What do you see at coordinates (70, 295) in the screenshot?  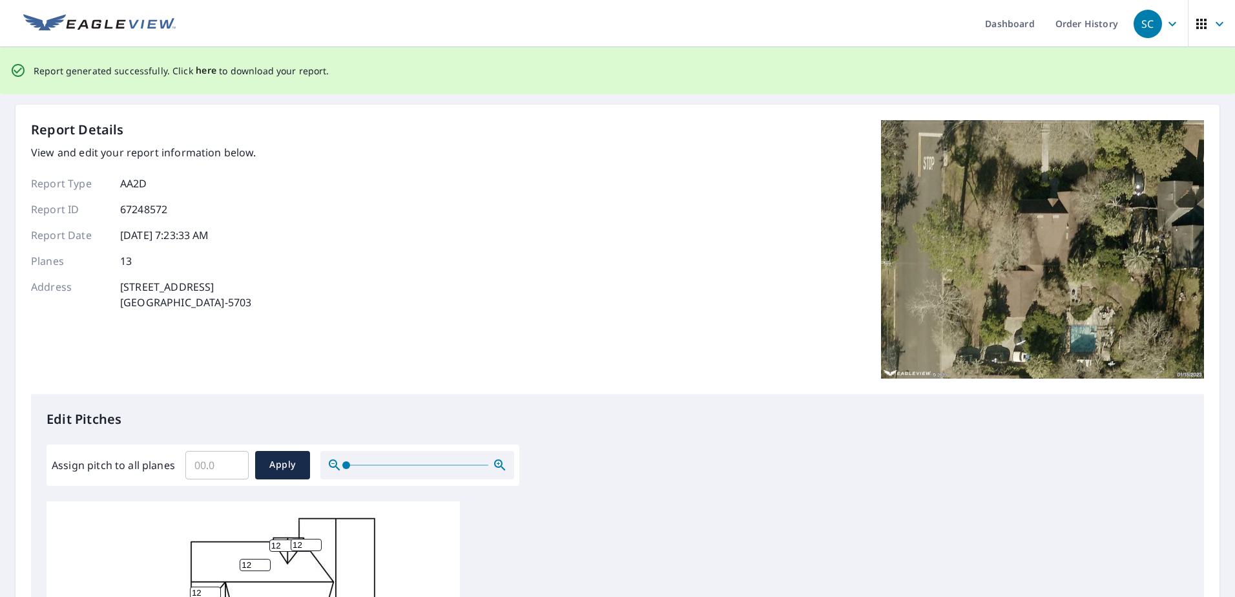 I see `p: Address` at bounding box center [70, 295].